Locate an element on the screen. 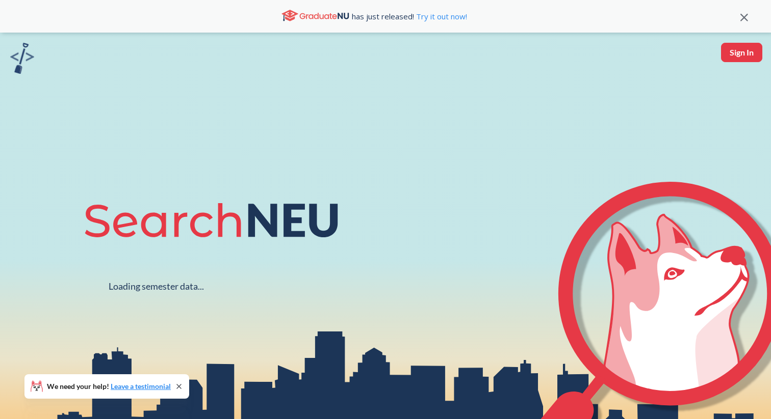 This screenshot has height=419, width=771. a: Leave a testimonial is located at coordinates (141, 386).